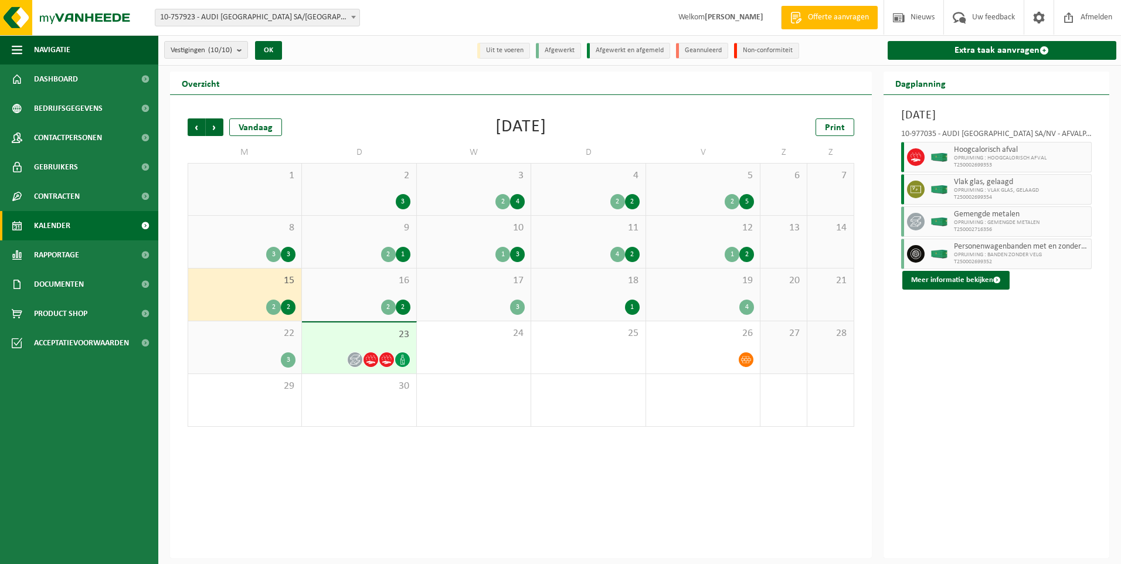 The image size is (1121, 564). What do you see at coordinates (82, 343) in the screenshot?
I see `span: Acceptatievoorwaarden` at bounding box center [82, 343].